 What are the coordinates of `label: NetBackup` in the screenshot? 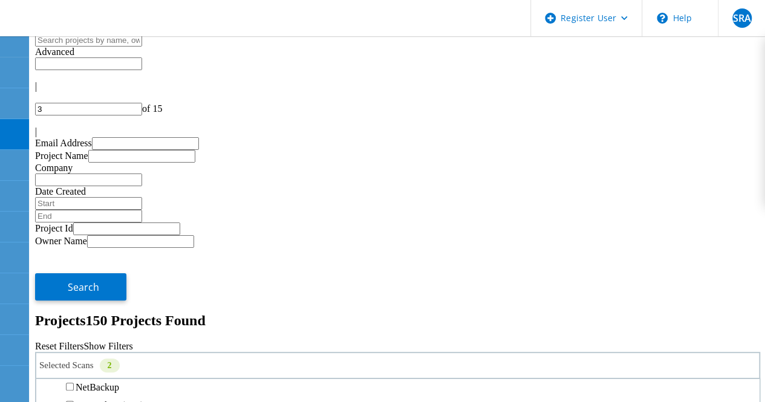 It's located at (97, 387).